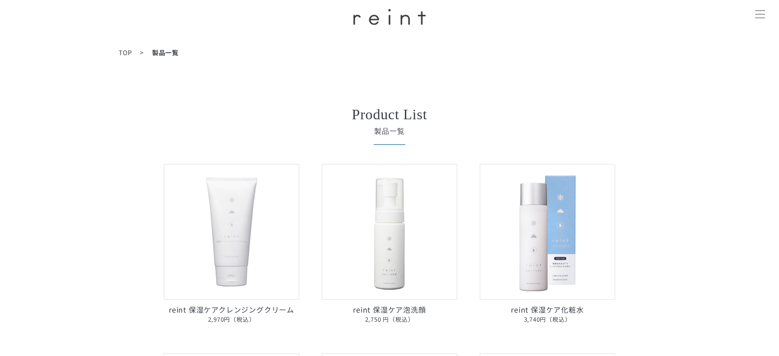 The width and height of the screenshot is (779, 356). Describe the element at coordinates (125, 52) in the screenshot. I see `span: TOP` at that location.